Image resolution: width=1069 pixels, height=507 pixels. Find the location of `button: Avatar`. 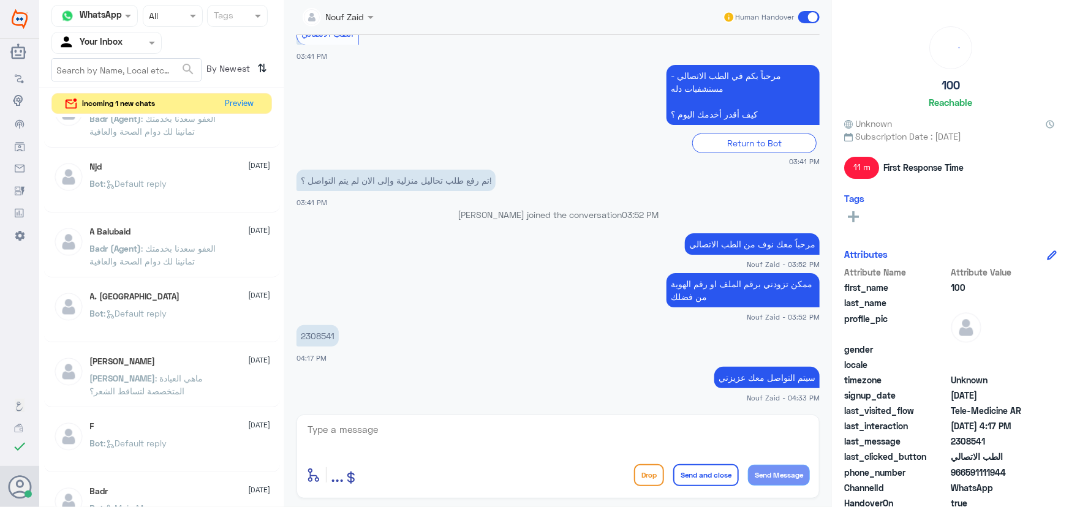

button: Avatar is located at coordinates (20, 487).